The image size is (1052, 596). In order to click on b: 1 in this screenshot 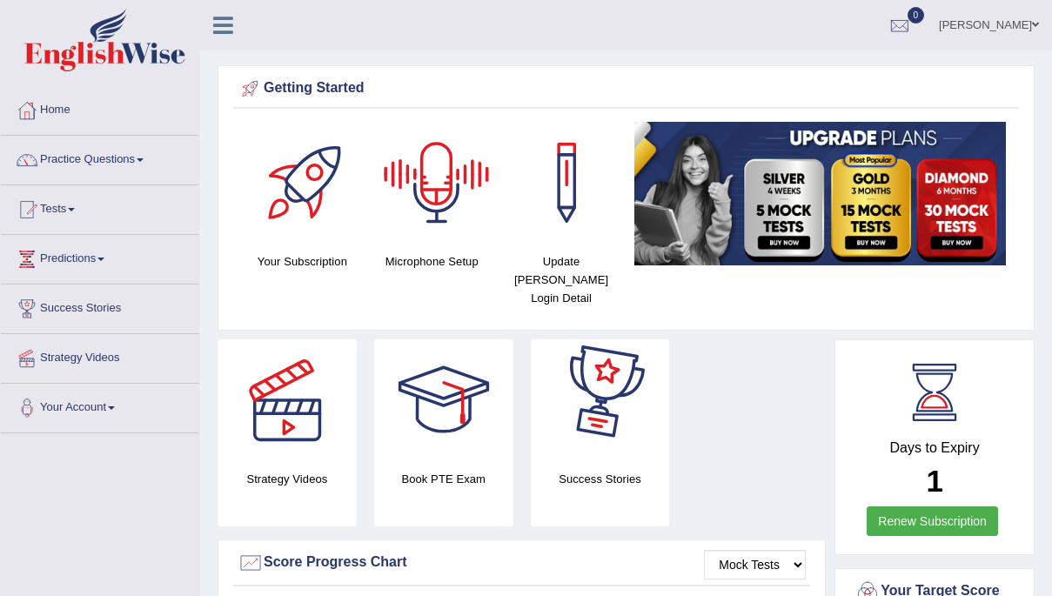, I will do `click(934, 481)`.